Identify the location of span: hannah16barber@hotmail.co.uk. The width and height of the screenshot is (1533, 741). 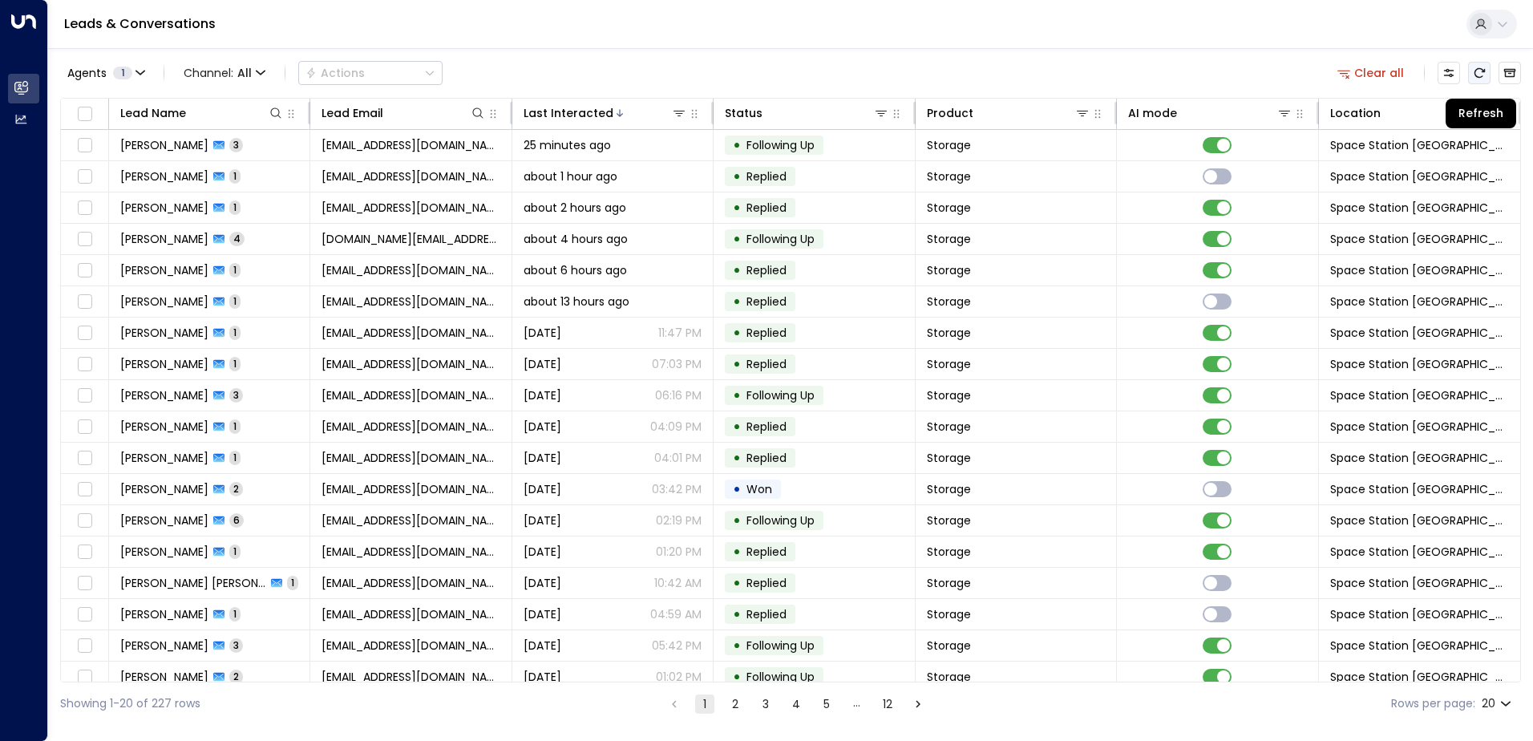
(410, 208).